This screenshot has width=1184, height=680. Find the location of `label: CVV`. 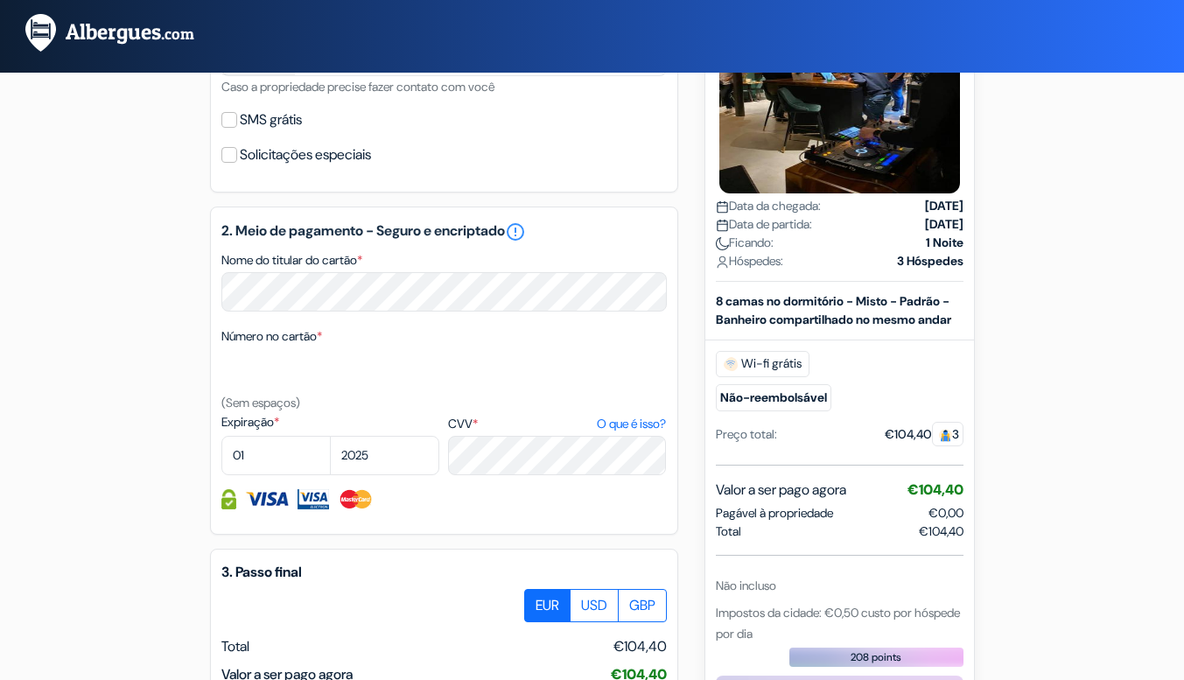

label: CVV is located at coordinates (557, 424).